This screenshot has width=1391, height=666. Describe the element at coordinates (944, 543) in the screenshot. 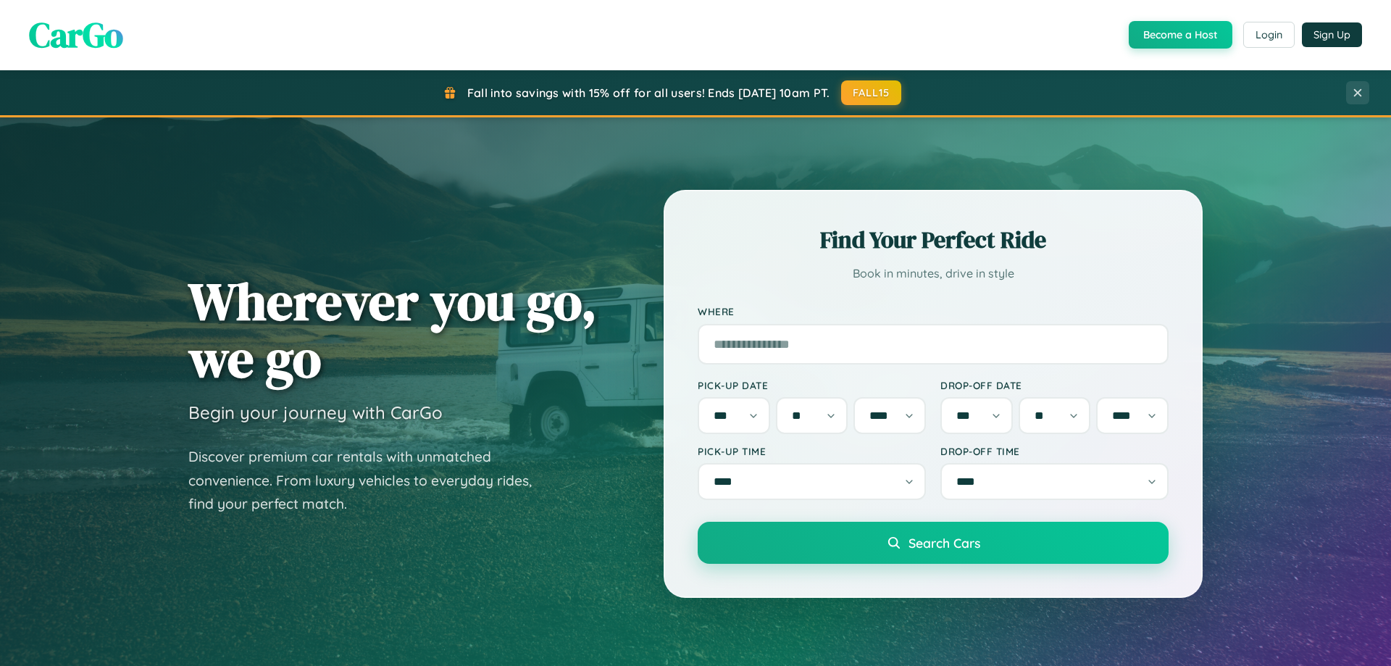

I see `span: Search Cars` at that location.